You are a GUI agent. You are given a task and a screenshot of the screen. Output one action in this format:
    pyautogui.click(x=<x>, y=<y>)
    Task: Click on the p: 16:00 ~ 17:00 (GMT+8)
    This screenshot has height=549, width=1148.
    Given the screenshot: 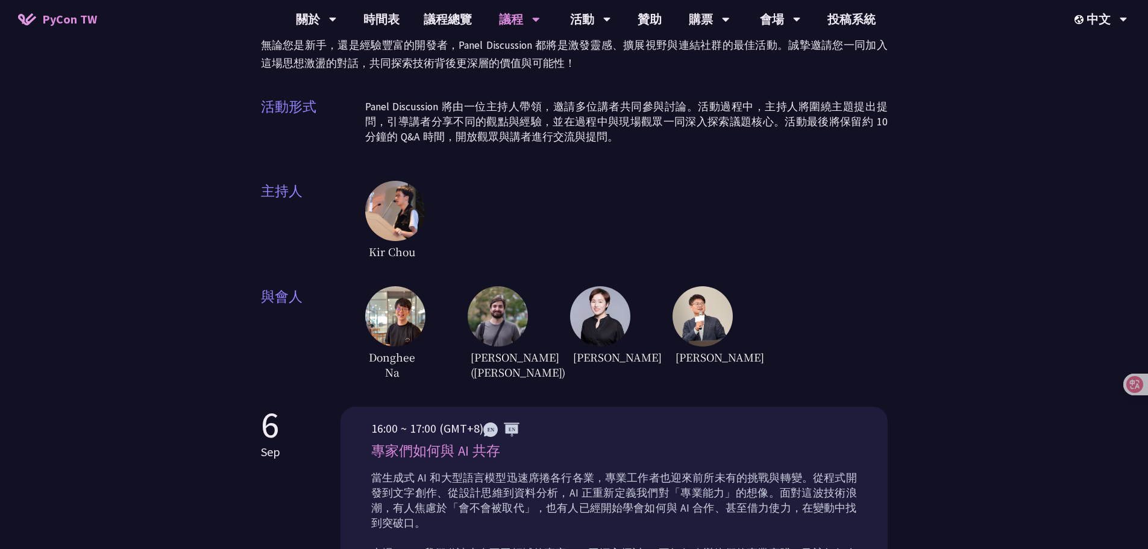 What is the action you would take?
    pyautogui.click(x=614, y=428)
    